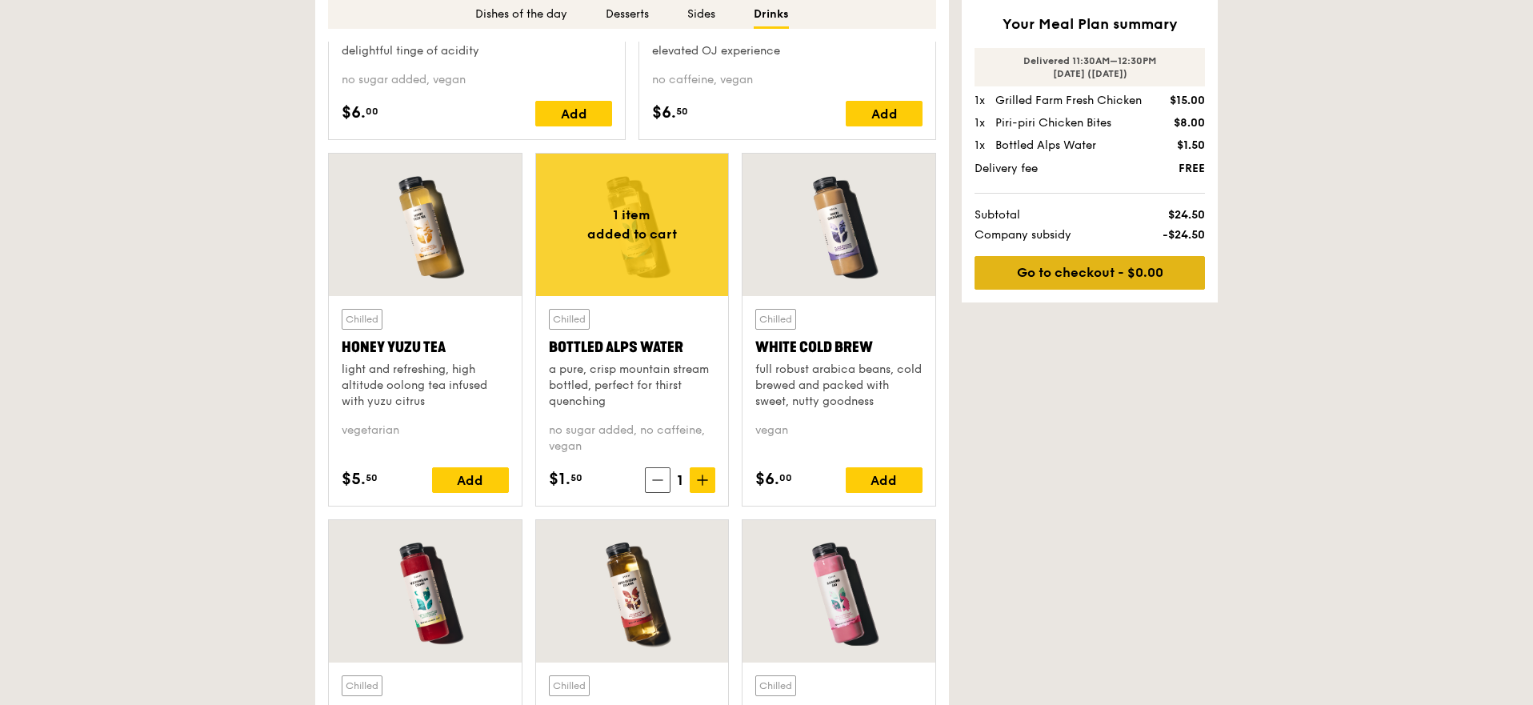 Image resolution: width=1533 pixels, height=705 pixels. What do you see at coordinates (1187, 146) in the screenshot?
I see `div: $1.50` at bounding box center [1187, 146].